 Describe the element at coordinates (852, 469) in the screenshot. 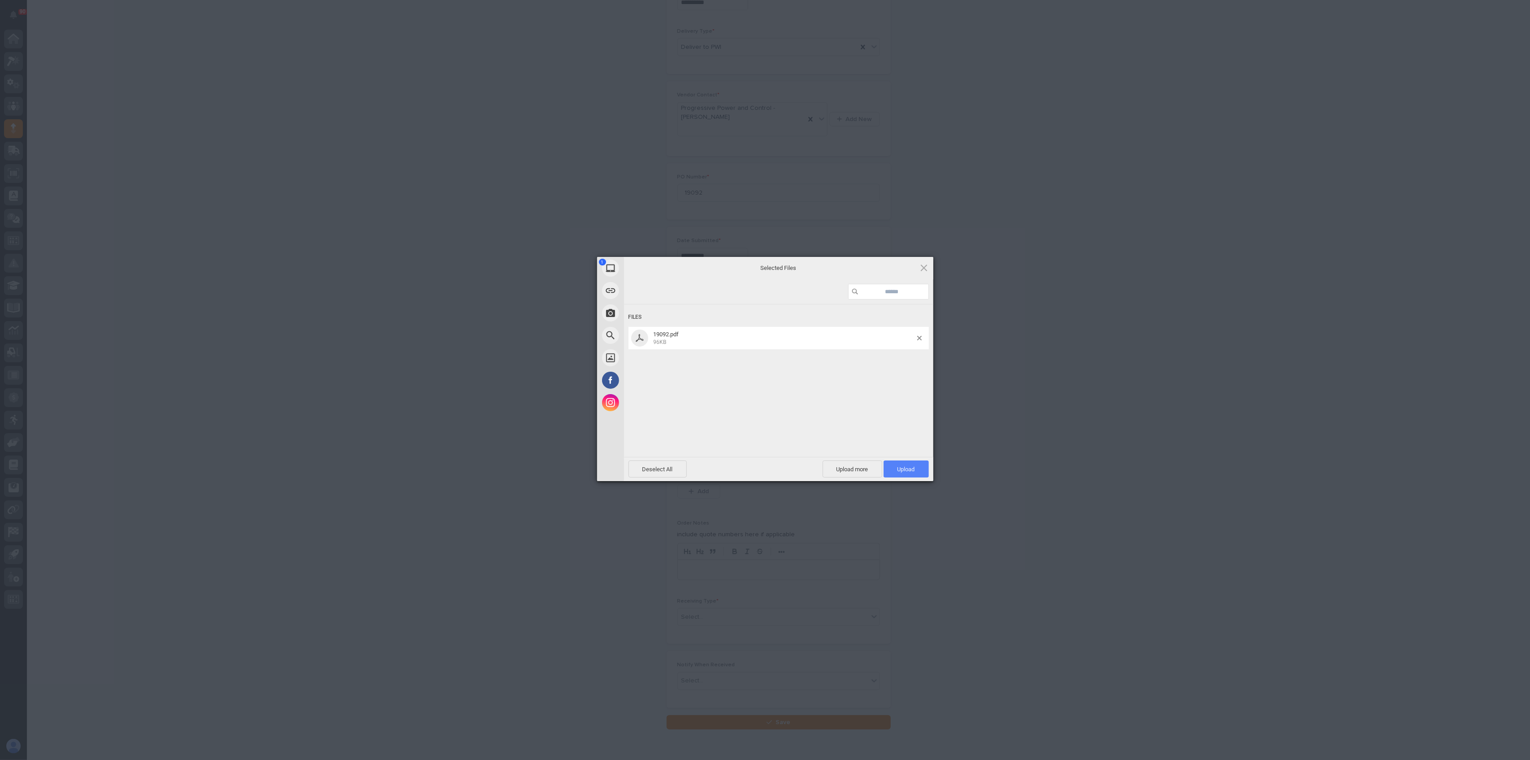

I see `span: Upload more` at that location.